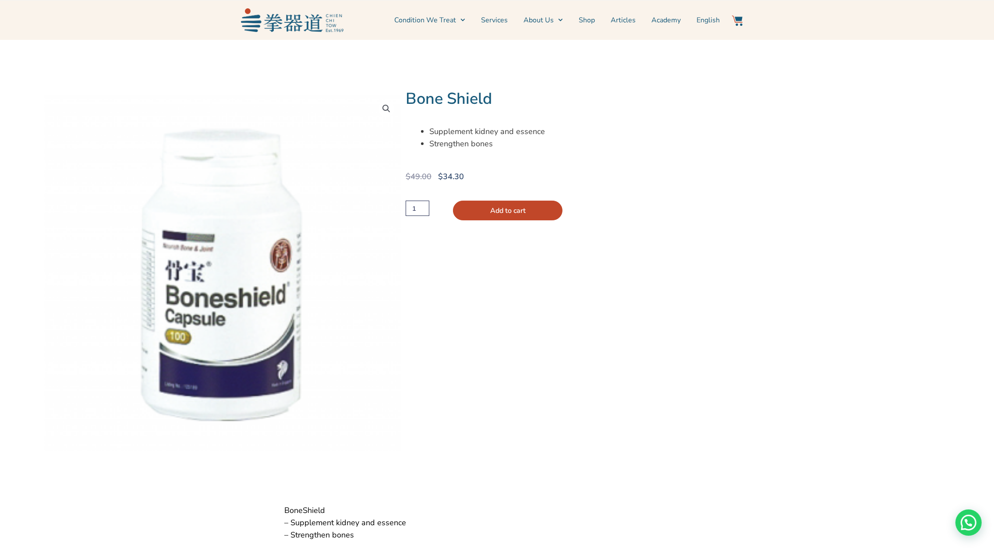 This screenshot has width=994, height=548. What do you see at coordinates (708, 20) in the screenshot?
I see `a: Switch to English` at bounding box center [708, 20].